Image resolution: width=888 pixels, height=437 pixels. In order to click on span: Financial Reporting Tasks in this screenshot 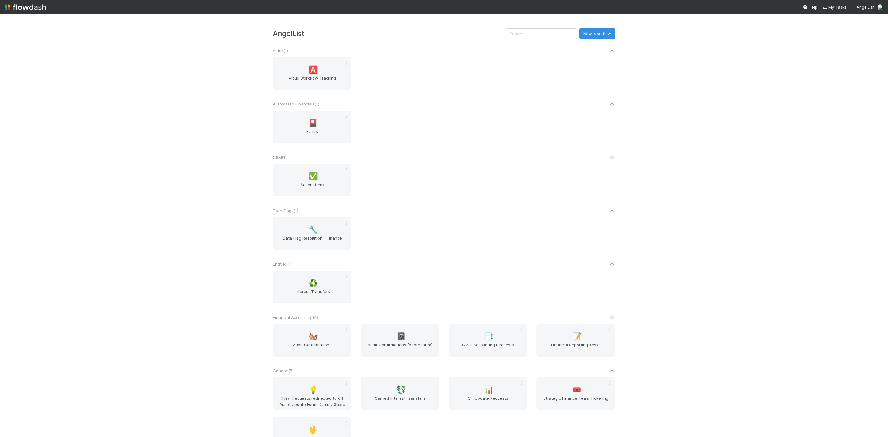, I will do `click(576, 348)`.